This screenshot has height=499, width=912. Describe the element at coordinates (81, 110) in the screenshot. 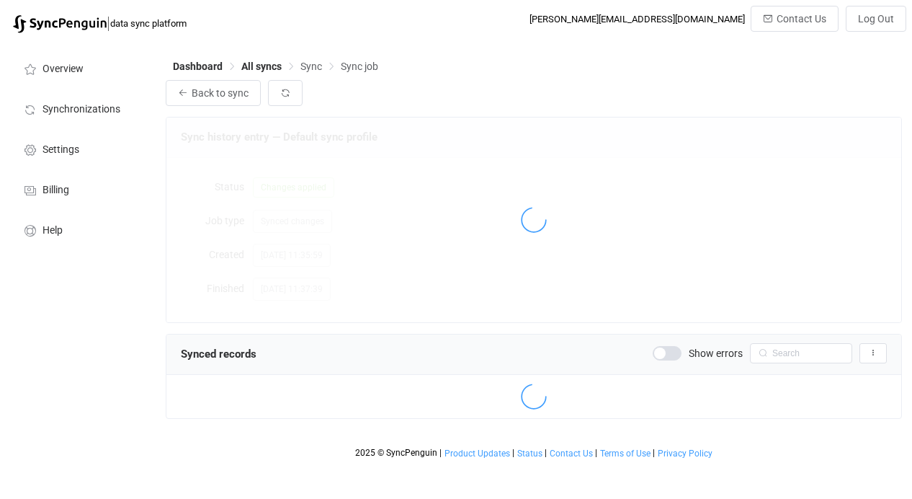

I see `span: Synchronizations` at that location.